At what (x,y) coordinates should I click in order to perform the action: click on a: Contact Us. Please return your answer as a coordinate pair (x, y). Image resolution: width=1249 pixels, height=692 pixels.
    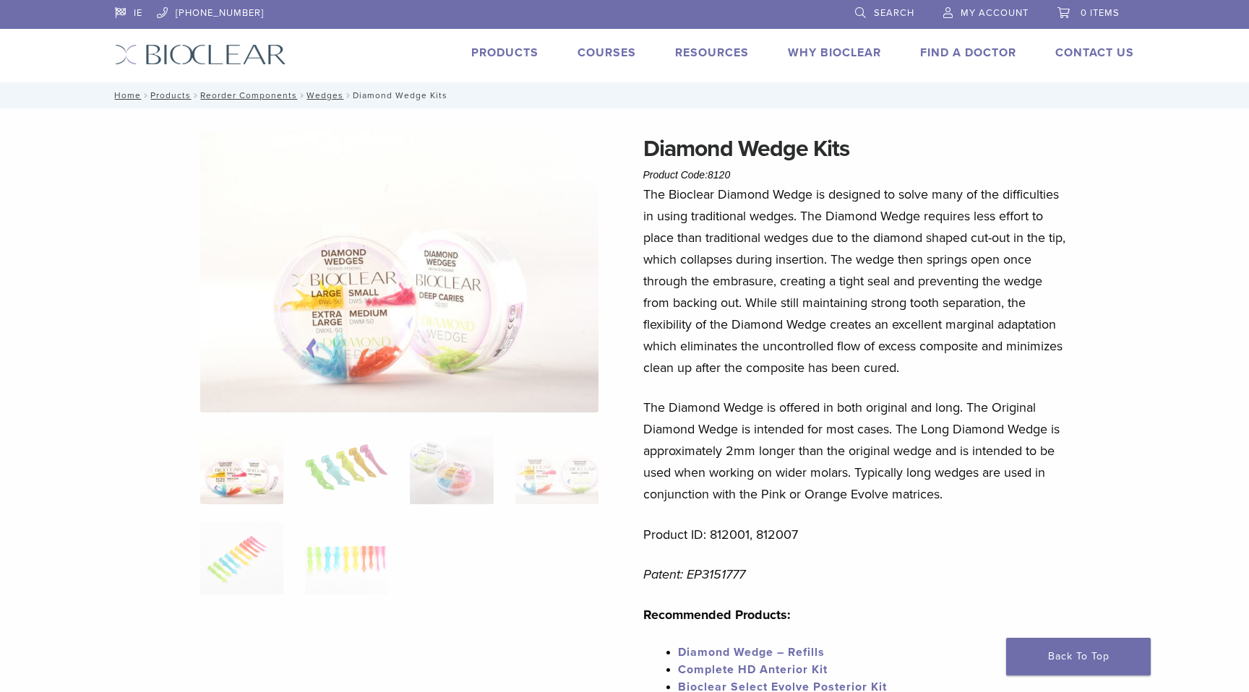
    Looking at the image, I should click on (1094, 53).